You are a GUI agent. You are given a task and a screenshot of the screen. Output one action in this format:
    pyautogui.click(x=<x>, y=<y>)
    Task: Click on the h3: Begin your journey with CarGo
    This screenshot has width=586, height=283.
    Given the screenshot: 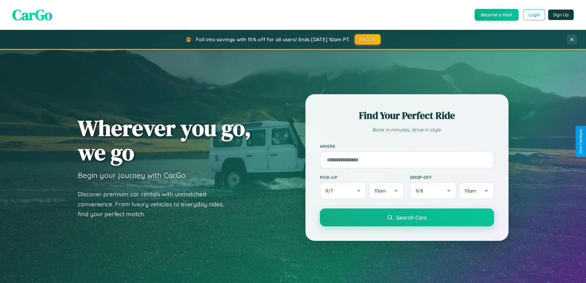 What is the action you would take?
    pyautogui.click(x=132, y=175)
    